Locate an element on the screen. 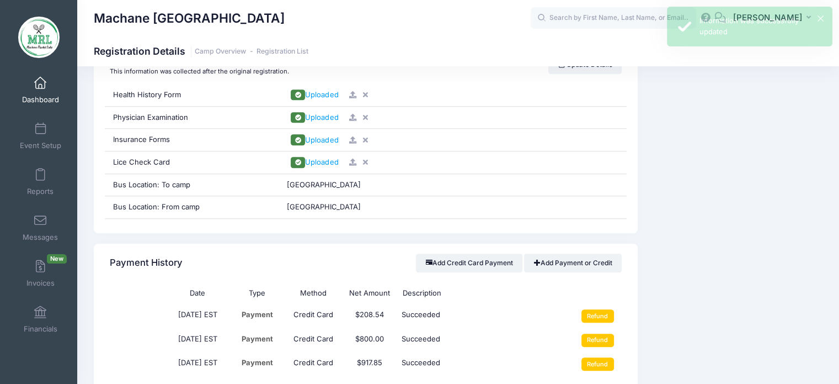 The image size is (839, 384). span: Reports is located at coordinates (40, 191).